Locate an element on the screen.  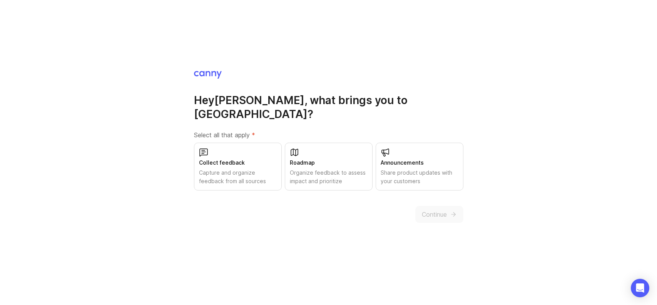
div: Announcements is located at coordinates (420, 163).